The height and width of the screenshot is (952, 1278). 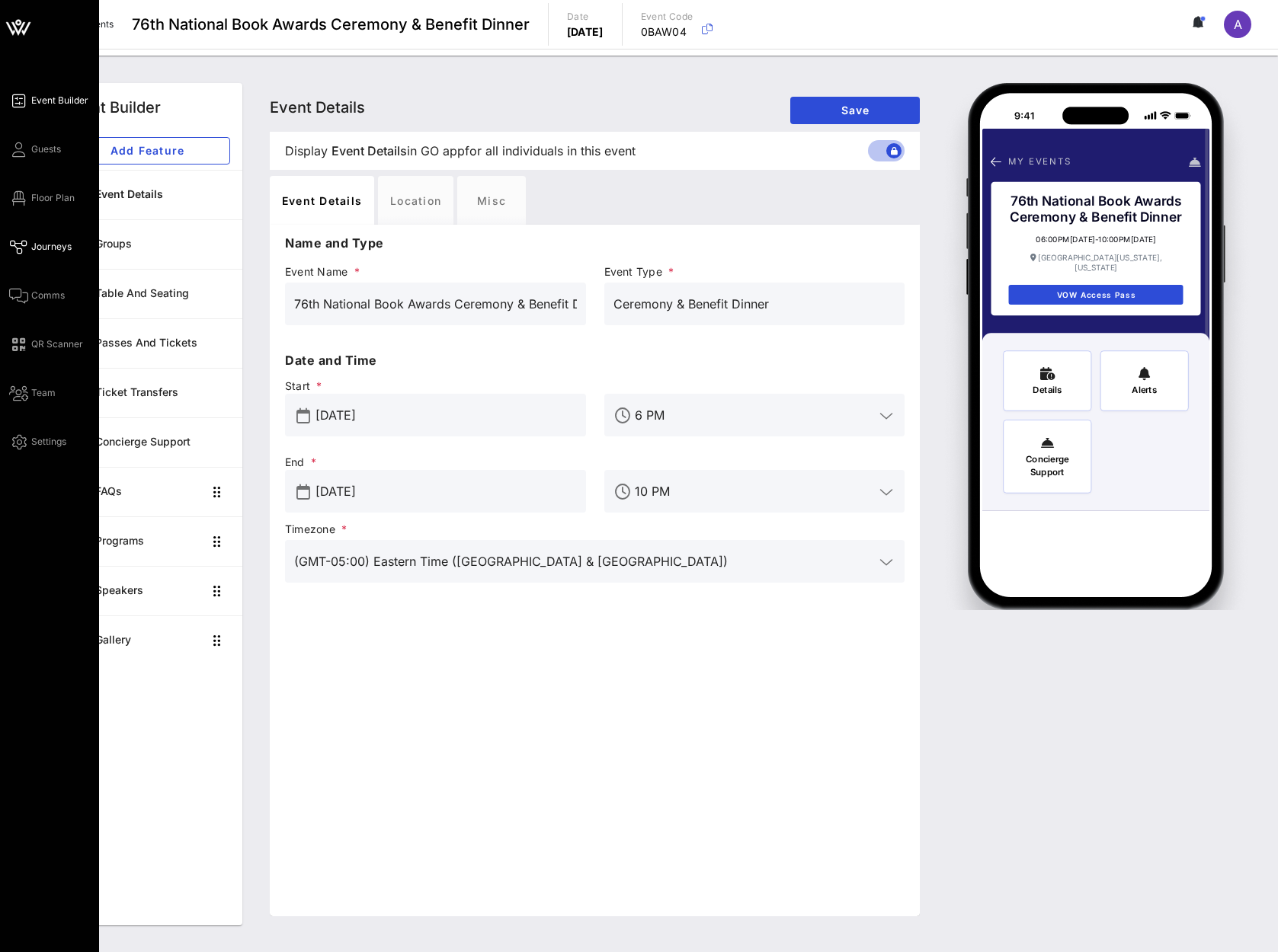 What do you see at coordinates (57, 344) in the screenshot?
I see `span: QR Scanner` at bounding box center [57, 344].